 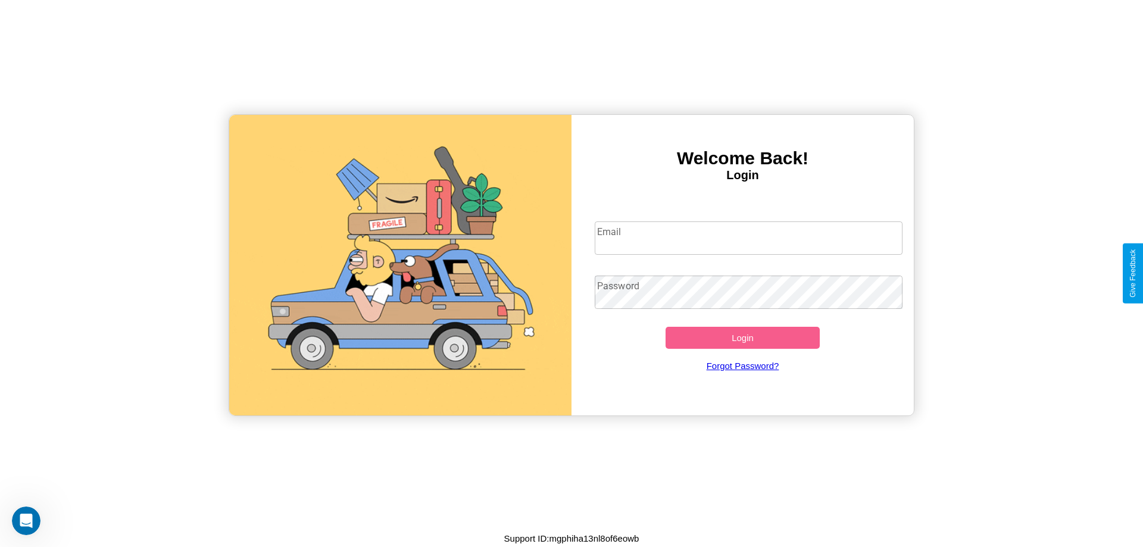 What do you see at coordinates (400, 265) in the screenshot?
I see `img: gif` at bounding box center [400, 265].